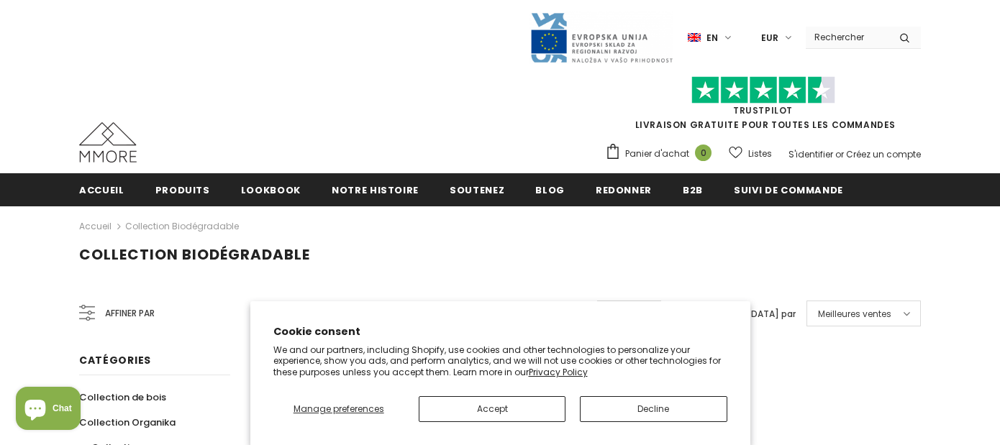  What do you see at coordinates (183, 189) in the screenshot?
I see `a: Produits` at bounding box center [183, 189].